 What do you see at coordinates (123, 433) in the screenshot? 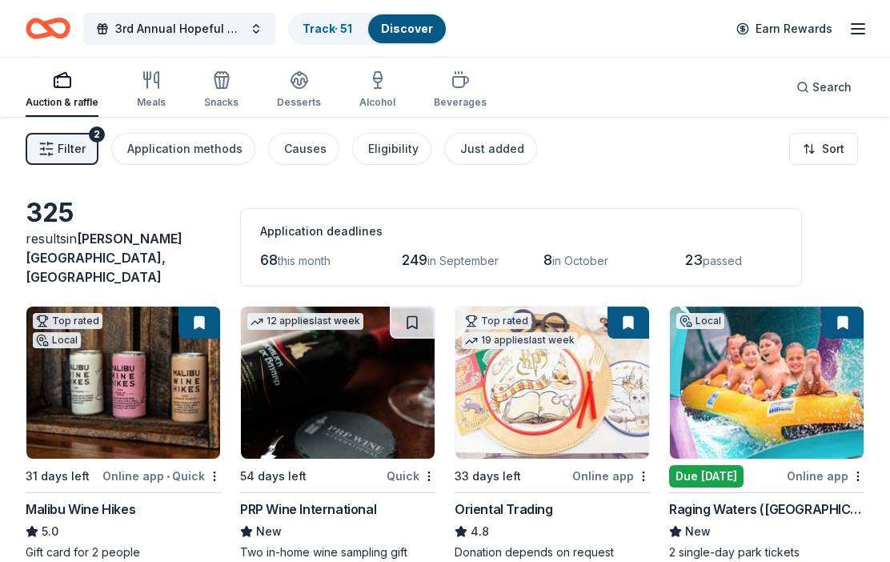
I see `a: Image for Malibu Wine HikesTop ratedLocal31 days leftOnline app•QuickMalibu Wine Hikes5.0Gift car...` at bounding box center [123, 433].